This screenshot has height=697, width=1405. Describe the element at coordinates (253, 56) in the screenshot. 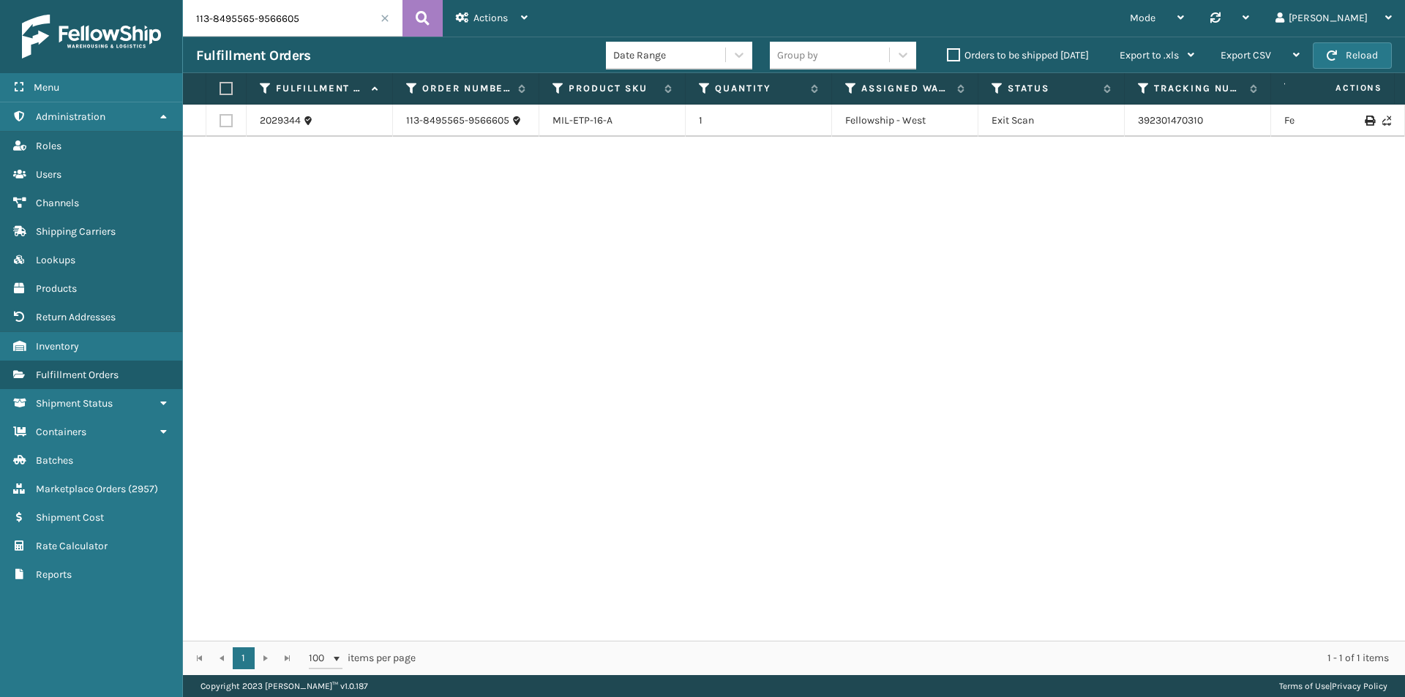

I see `h3: Fulfillment Orders` at that location.